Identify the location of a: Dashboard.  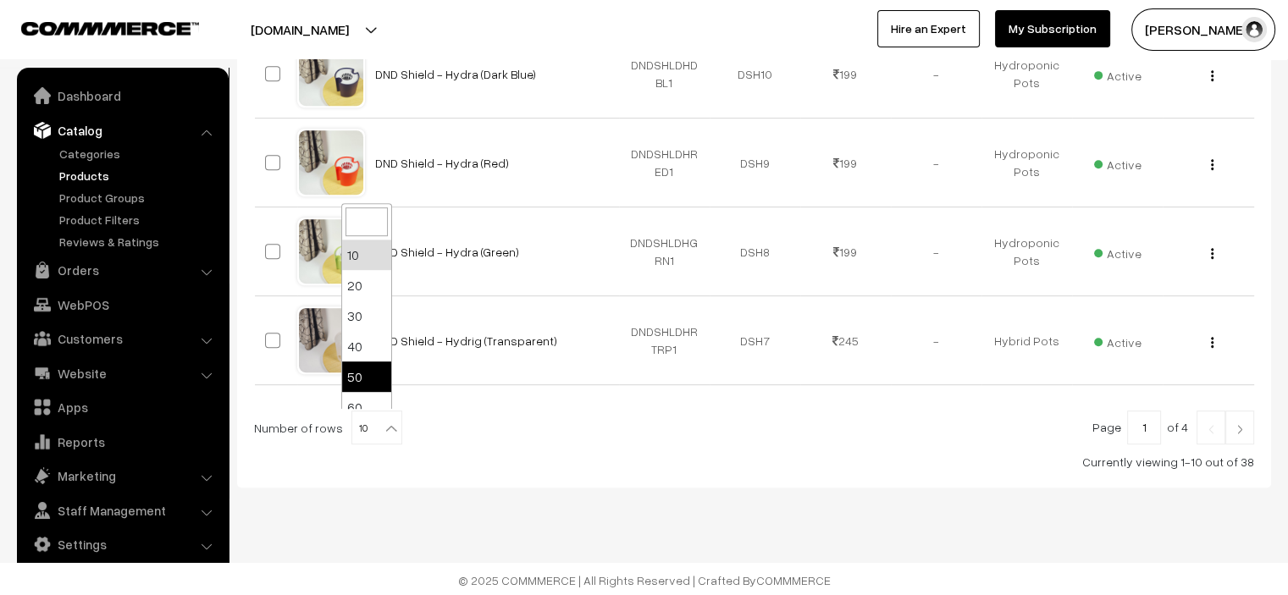
(122, 96).